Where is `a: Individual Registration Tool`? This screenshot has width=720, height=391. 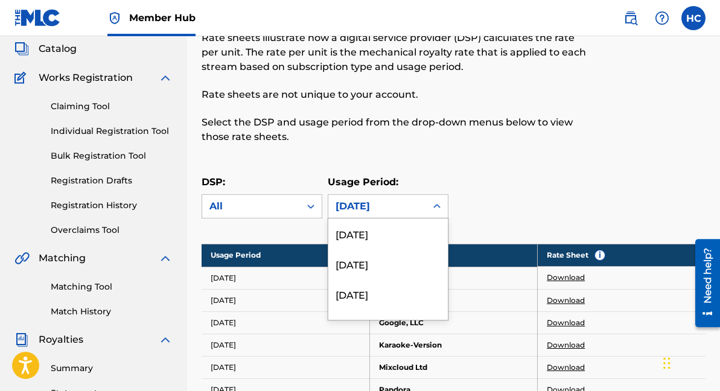
a: Individual Registration Tool is located at coordinates (112, 131).